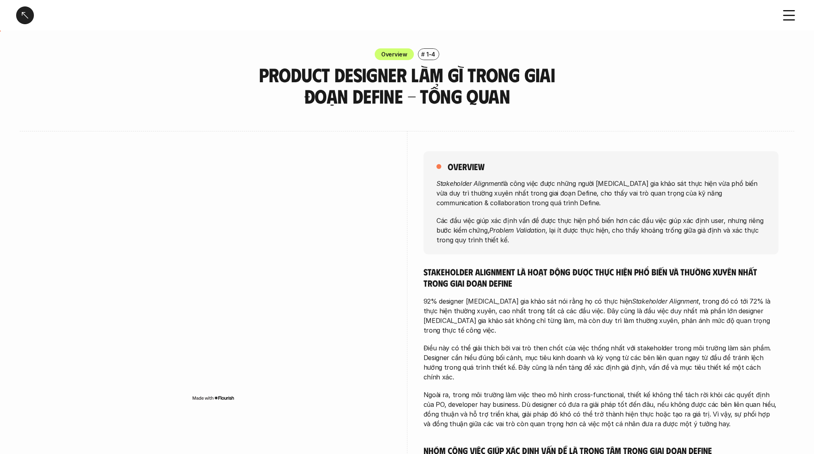 The image size is (814, 454). I want to click on h5: Stakeholder Alignment là hoạt động được thực hiện phổ biến và thường xuyên nhất trong giai đoạn D..., so click(601, 277).